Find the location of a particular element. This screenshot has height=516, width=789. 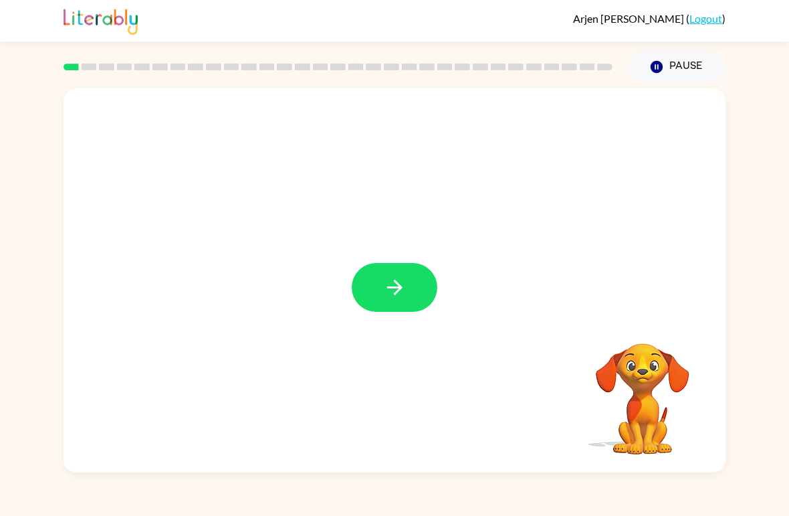

a: Logout is located at coordinates (706, 18).